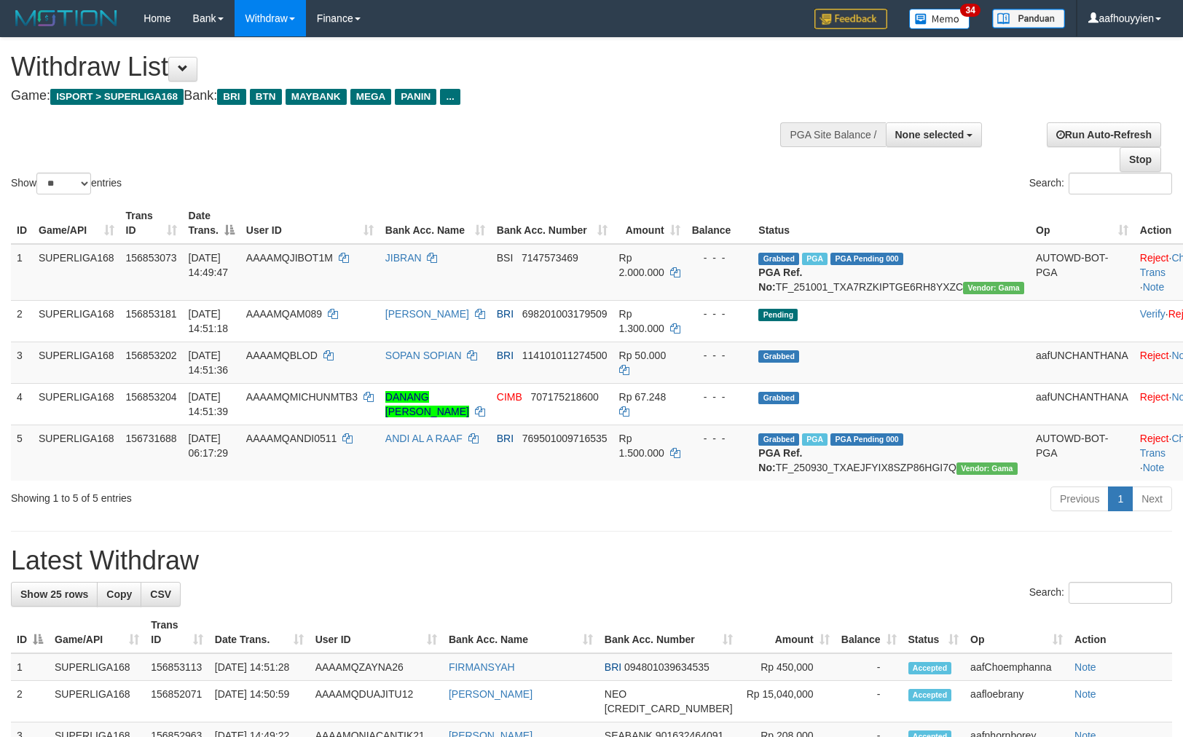  What do you see at coordinates (376, 667) in the screenshot?
I see `td: AAAAMQZAYNA26` at bounding box center [376, 667].